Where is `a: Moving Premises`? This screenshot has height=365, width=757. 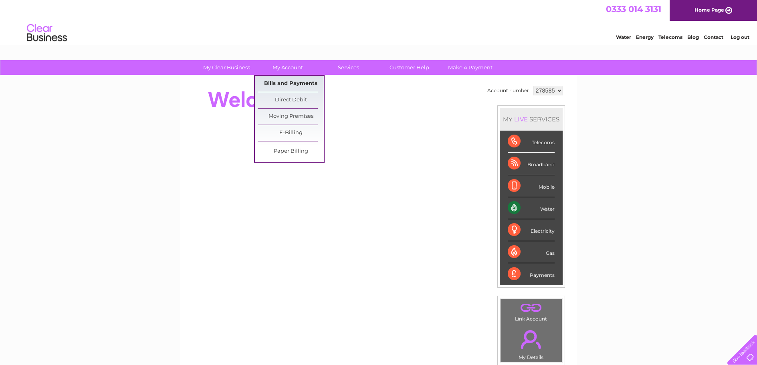
a: Moving Premises is located at coordinates (290, 117).